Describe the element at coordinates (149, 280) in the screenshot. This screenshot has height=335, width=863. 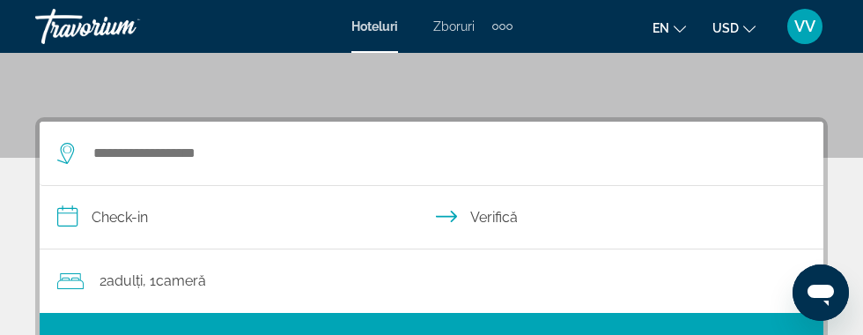
I see `font: , 1` at that location.